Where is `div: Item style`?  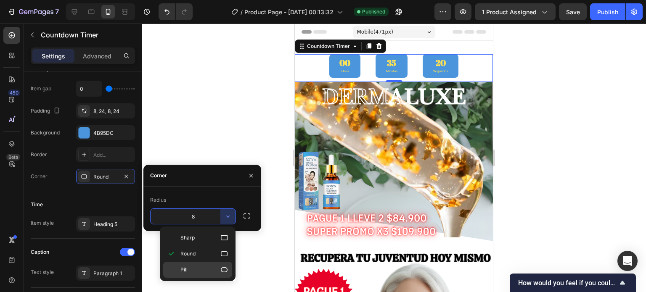
div: Item style is located at coordinates (42, 223).